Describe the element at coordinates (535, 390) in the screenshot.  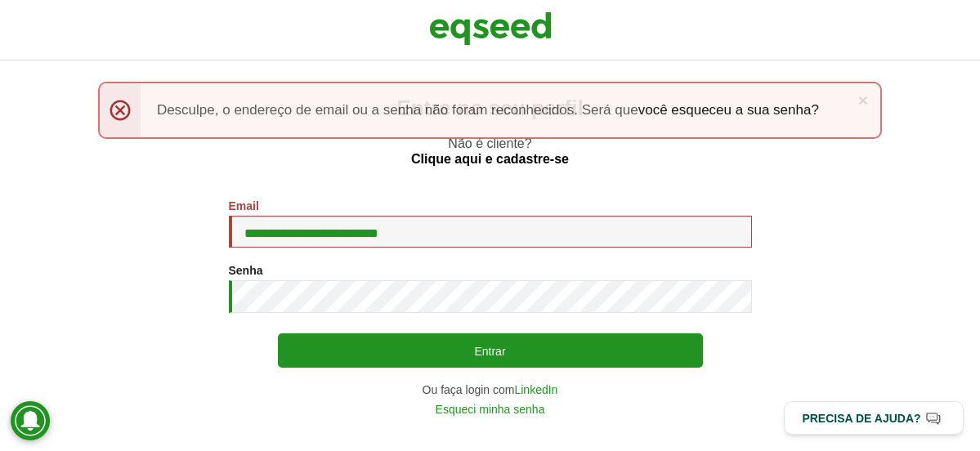
I see `a: LinkedIn` at that location.